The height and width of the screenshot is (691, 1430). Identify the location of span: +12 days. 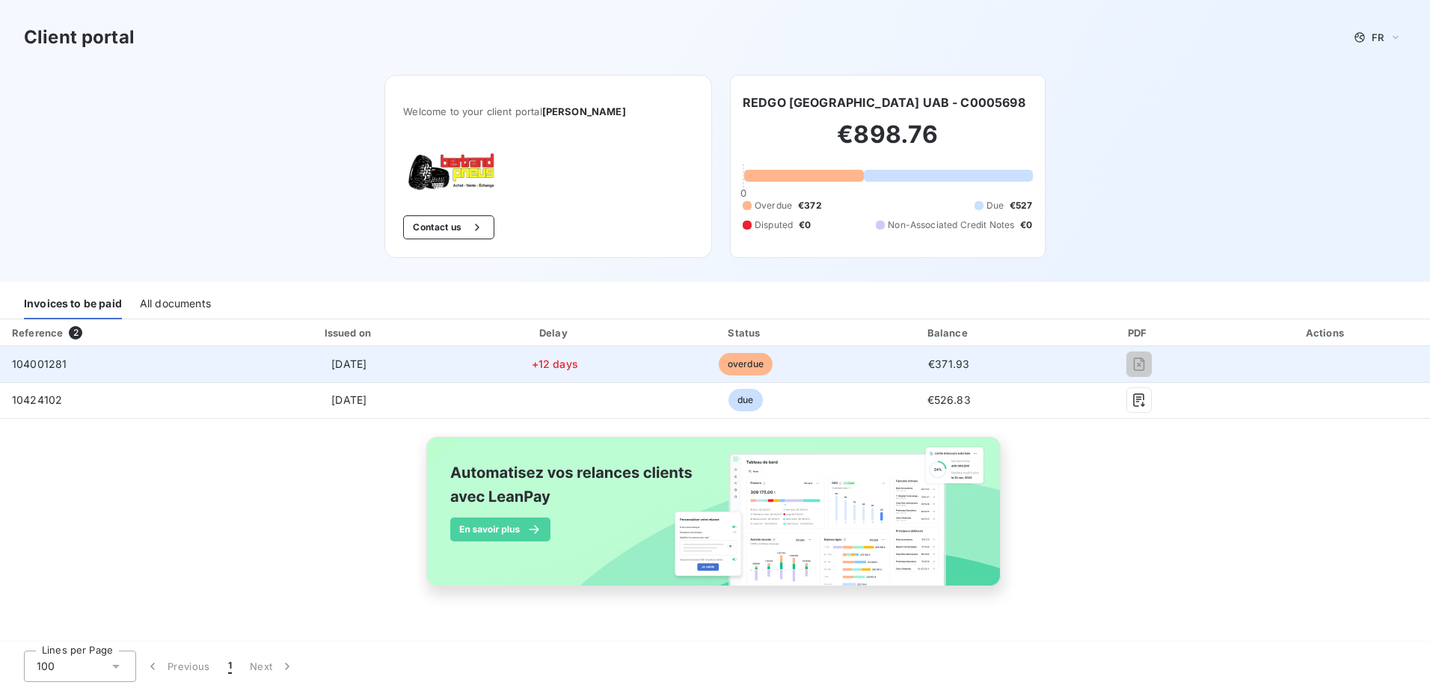
(555, 364).